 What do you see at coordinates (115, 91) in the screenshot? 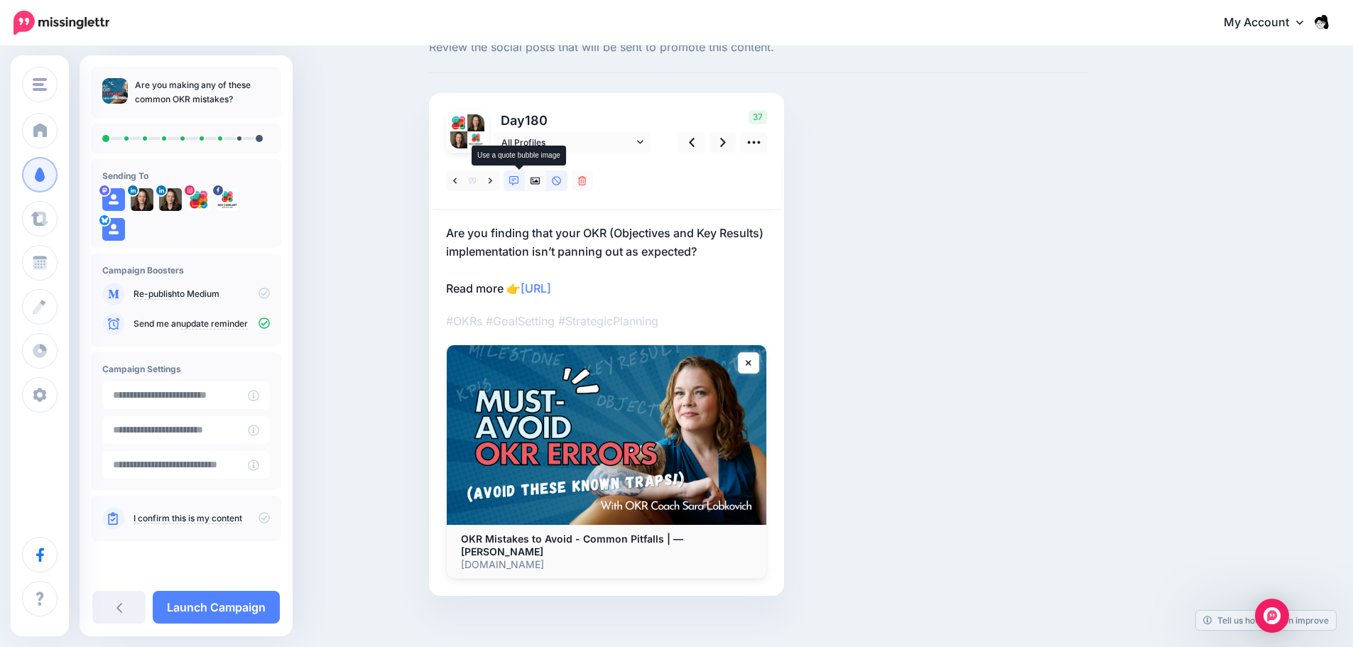
I see `img: 0b81b9129b04a353344366b893b60491_thumb.jpg` at bounding box center [115, 91].